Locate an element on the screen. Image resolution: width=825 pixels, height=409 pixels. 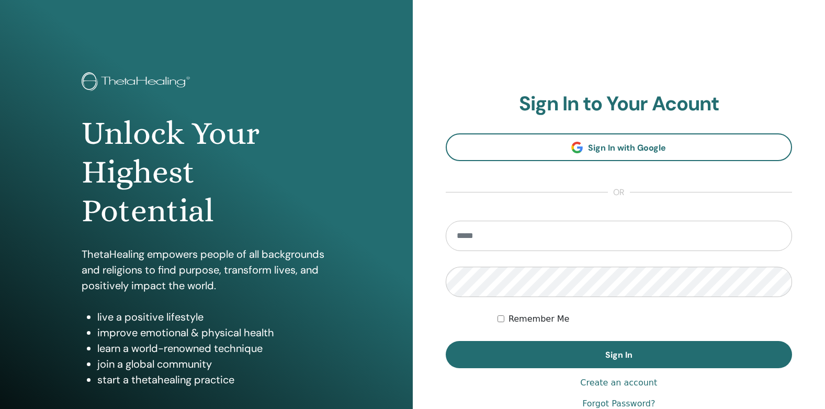
li: join a global community is located at coordinates (214, 364).